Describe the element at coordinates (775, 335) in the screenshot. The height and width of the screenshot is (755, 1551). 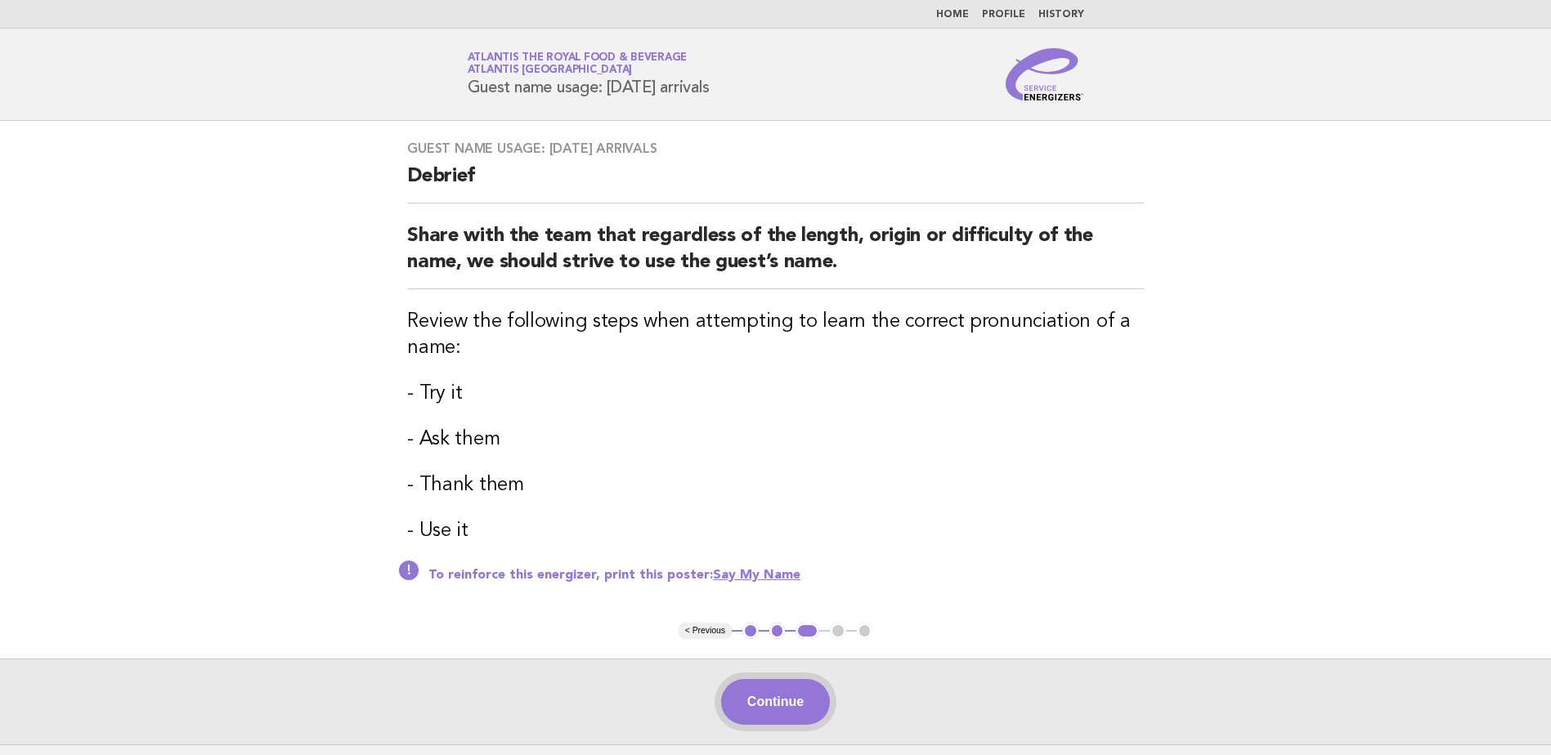
I see `h3: Review the following steps when attempting to learn the correct pronunciation of a name:` at that location.